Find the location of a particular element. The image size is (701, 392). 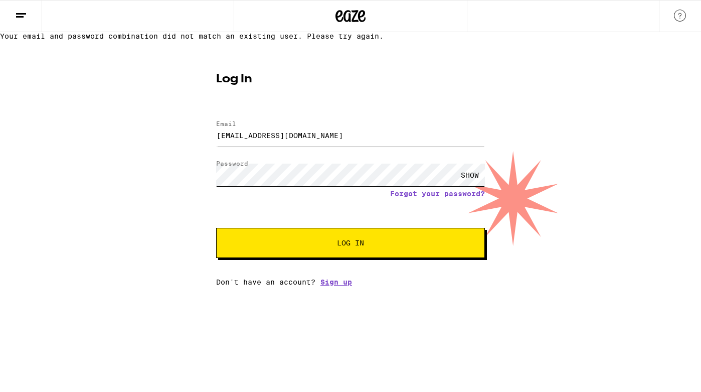

div: Don't have an account? is located at coordinates (351, 282).